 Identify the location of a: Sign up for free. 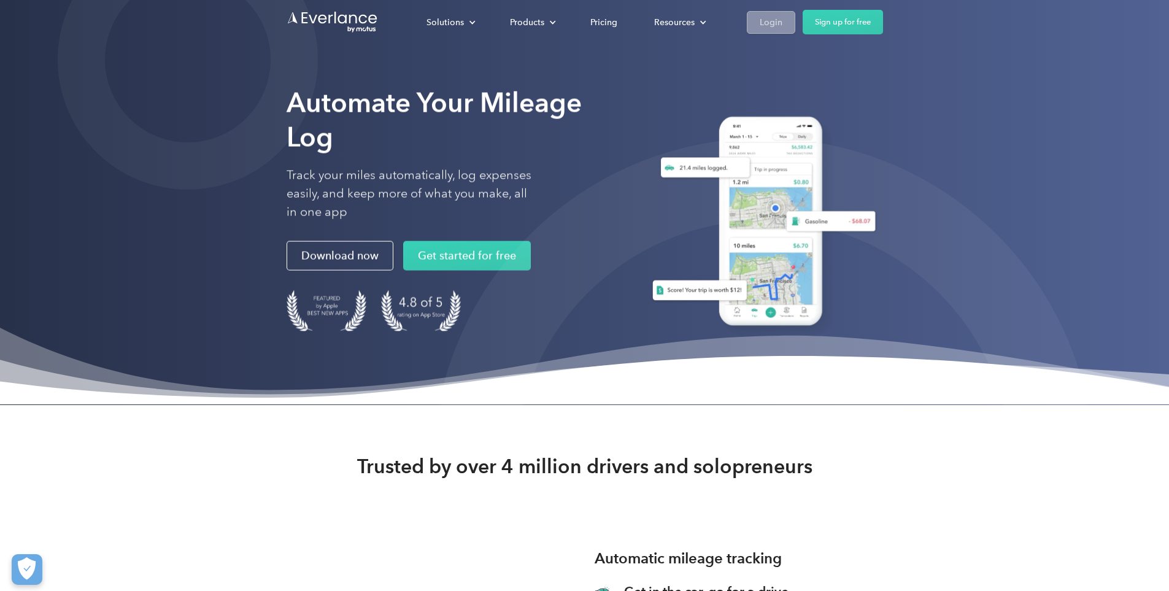
(842, 22).